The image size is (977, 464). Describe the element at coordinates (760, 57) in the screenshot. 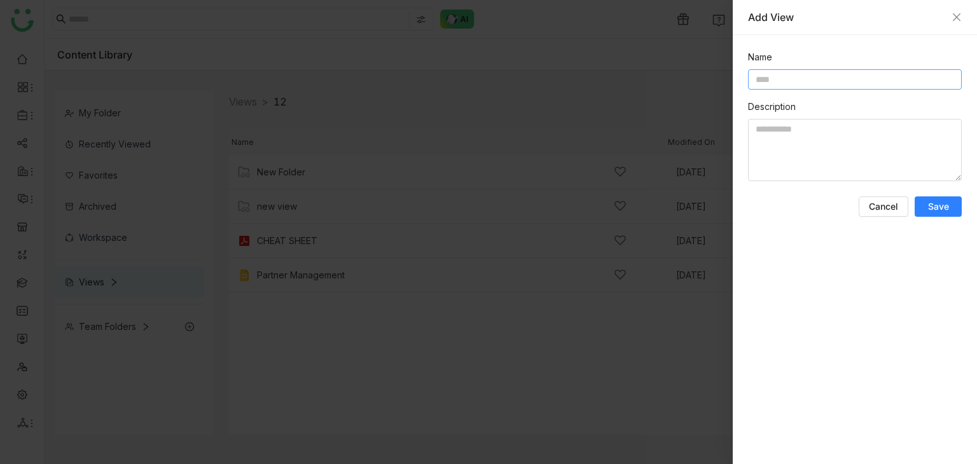

I see `label: Name` at that location.